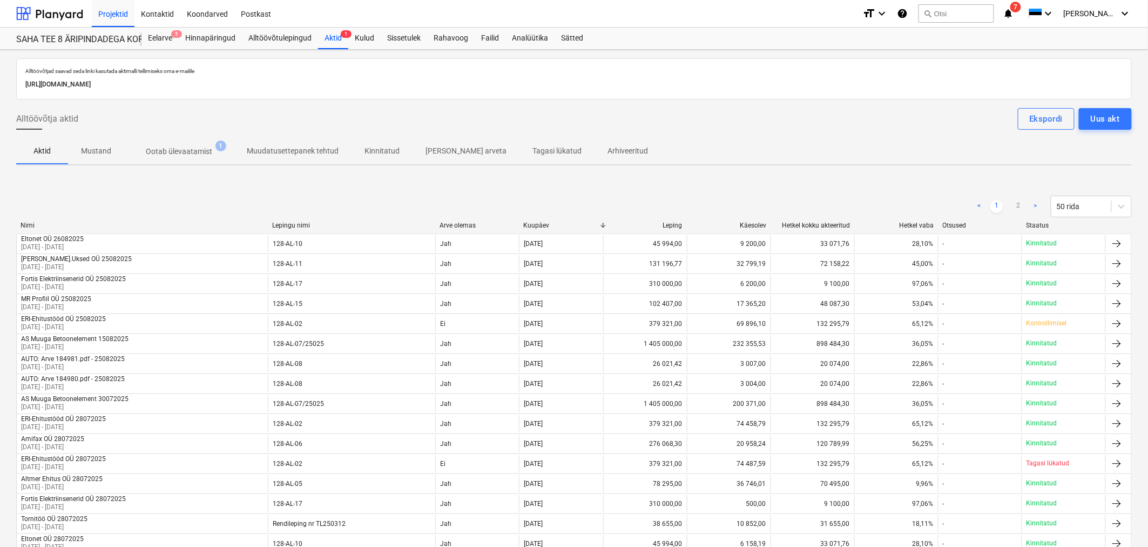 This screenshot has width=1148, height=547. Describe the element at coordinates (923, 363) in the screenshot. I see `span: 22,86%` at that location.